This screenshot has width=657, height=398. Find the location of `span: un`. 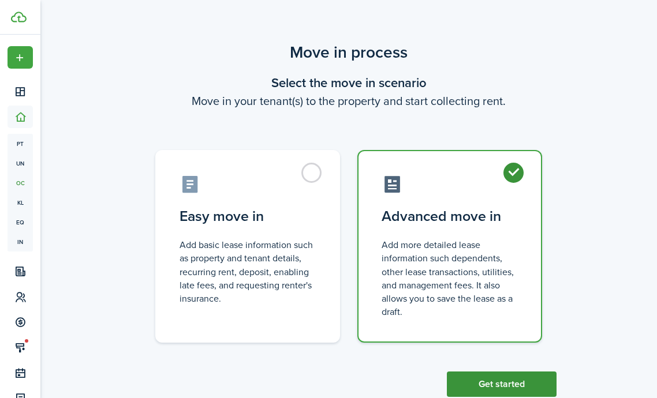

span: un is located at coordinates (20, 163).